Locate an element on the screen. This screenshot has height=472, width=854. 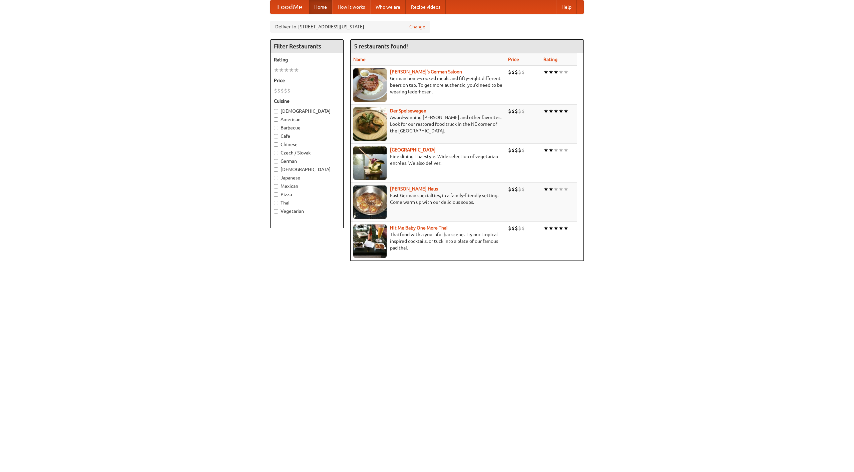
p: German home-cooked meals and fifty-eight different beers on tap. To get more authentic, you'd nee... is located at coordinates (428, 85).